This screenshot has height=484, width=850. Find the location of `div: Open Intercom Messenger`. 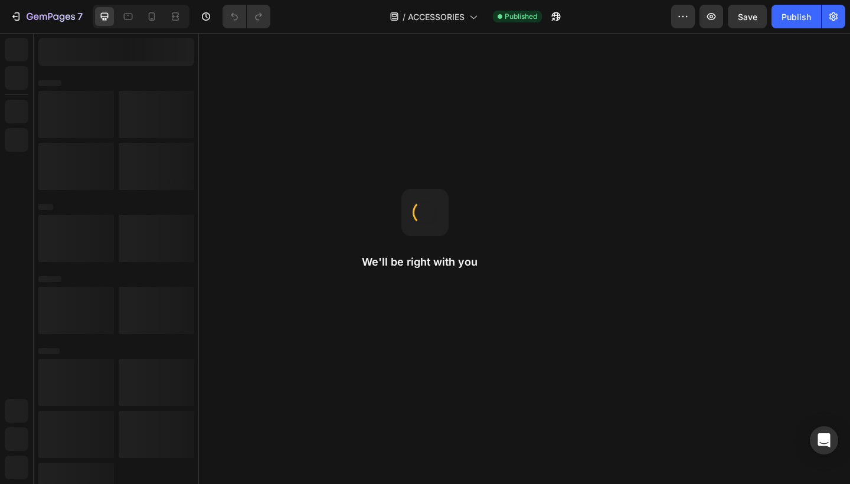

div: Open Intercom Messenger is located at coordinates (824, 441).